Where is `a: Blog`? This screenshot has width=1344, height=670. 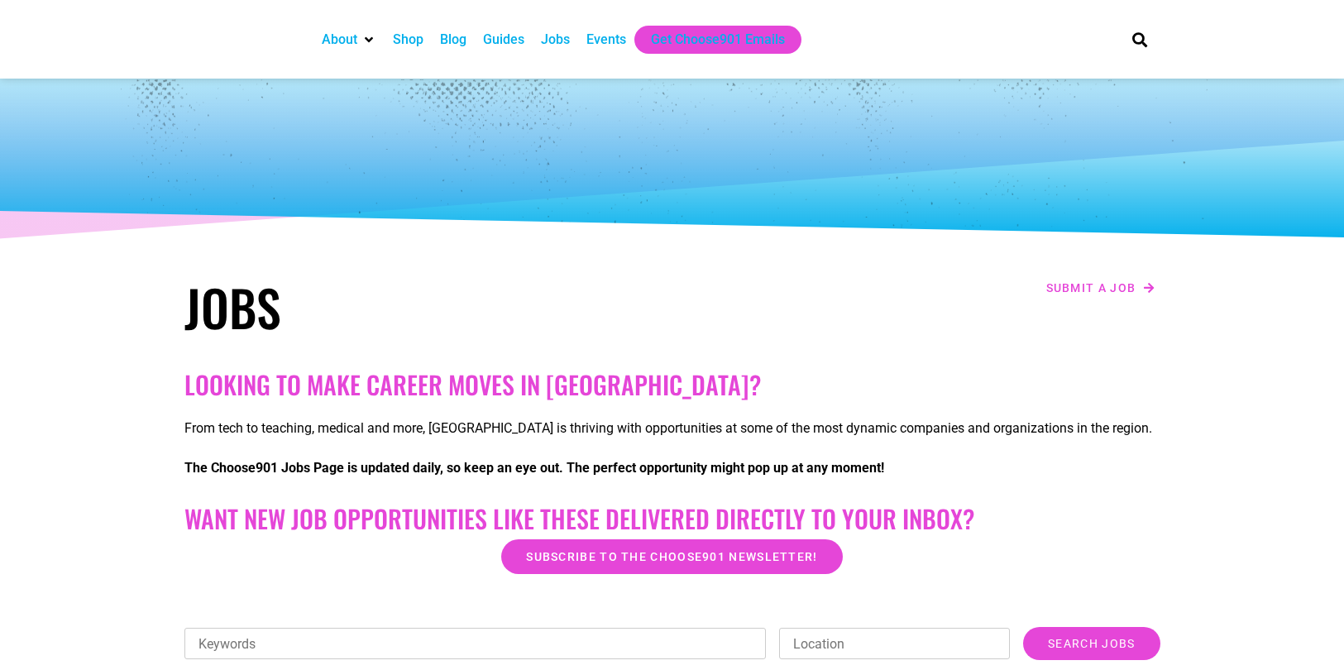 a: Blog is located at coordinates (453, 40).